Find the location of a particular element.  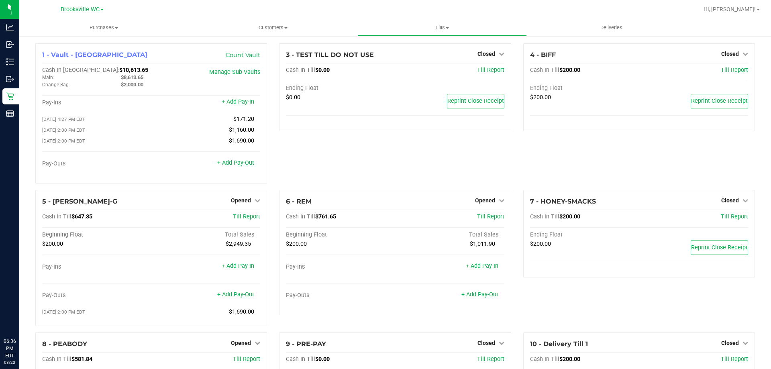

a: + Add Pay-In is located at coordinates (238, 102).